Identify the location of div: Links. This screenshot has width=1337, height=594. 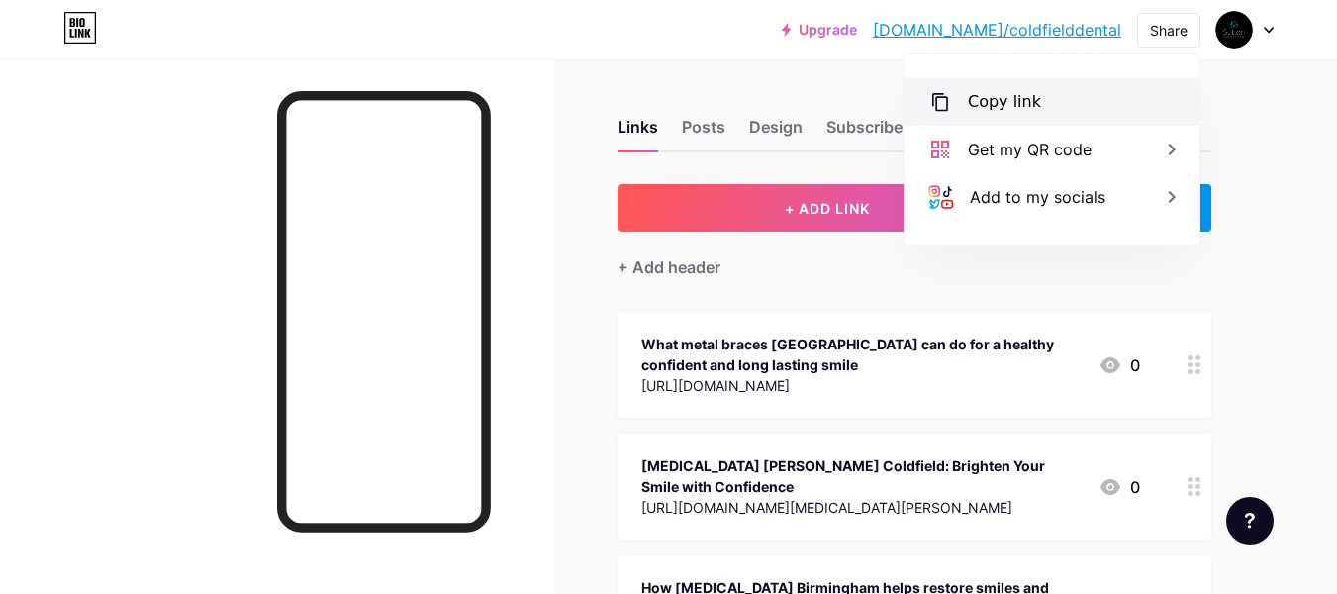
(637, 133).